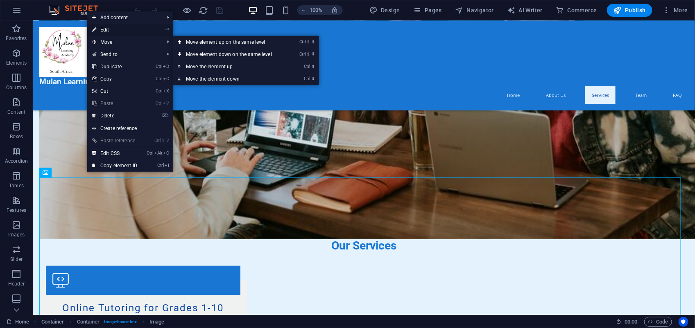 The height and width of the screenshot is (328, 695). Describe the element at coordinates (124, 18) in the screenshot. I see `span: Add content` at that location.